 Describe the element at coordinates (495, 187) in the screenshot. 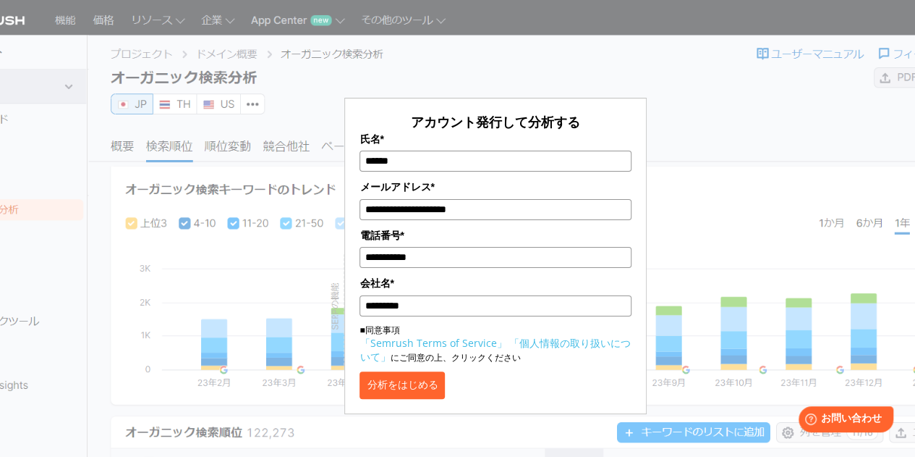

I see `label: メールアドレス*` at that location.